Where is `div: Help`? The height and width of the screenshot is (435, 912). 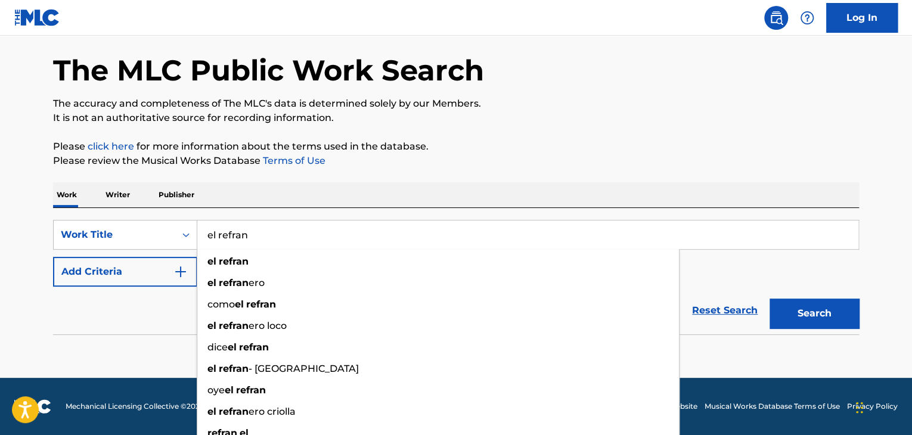
div: Help is located at coordinates (807, 18).